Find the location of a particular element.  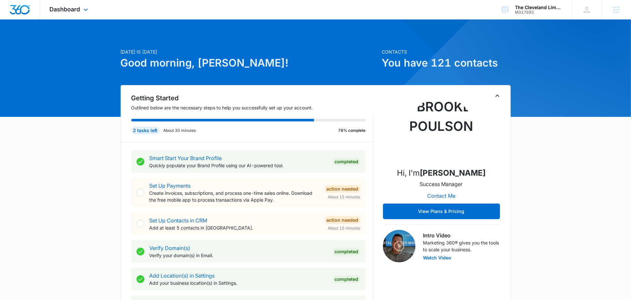

p: About 30 minutes is located at coordinates (180, 131).